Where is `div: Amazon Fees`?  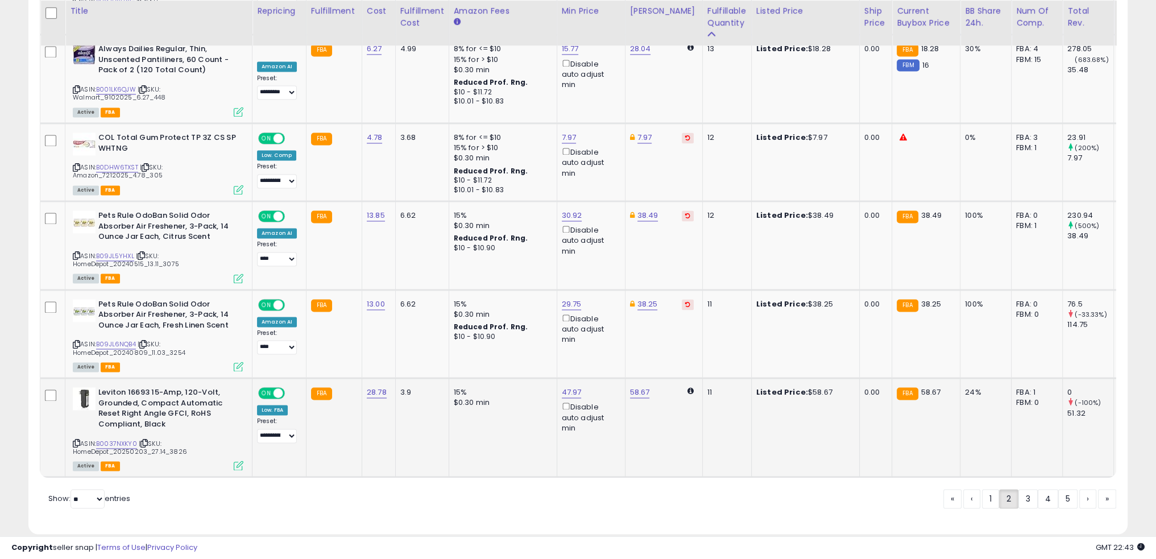 div: Amazon Fees is located at coordinates (503, 11).